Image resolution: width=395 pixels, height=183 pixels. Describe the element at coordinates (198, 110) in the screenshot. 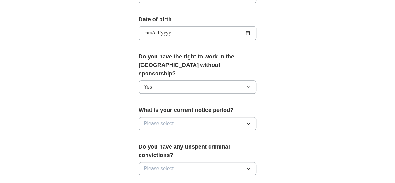

I see `label: What is your current notice period?` at that location.